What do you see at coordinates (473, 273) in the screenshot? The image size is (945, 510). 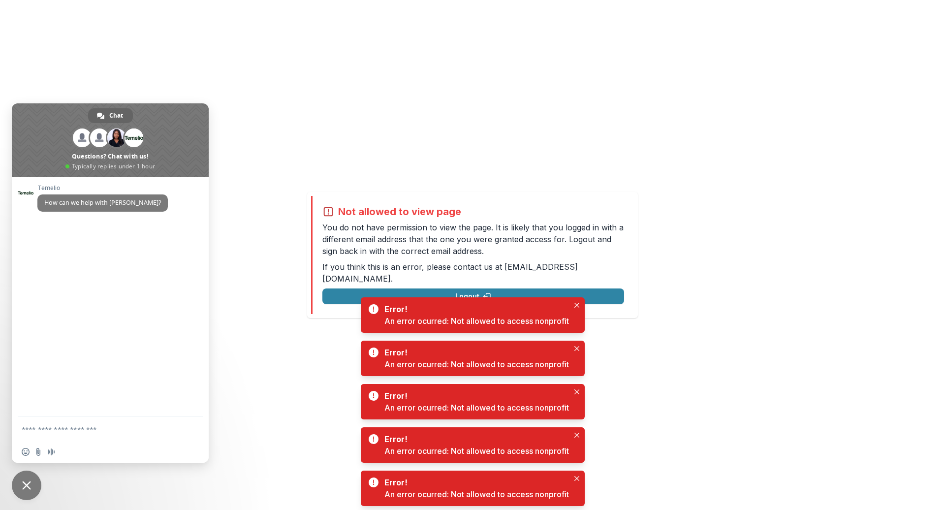 I see `p: If you think this is an error, please contact us at .` at bounding box center [473, 273].